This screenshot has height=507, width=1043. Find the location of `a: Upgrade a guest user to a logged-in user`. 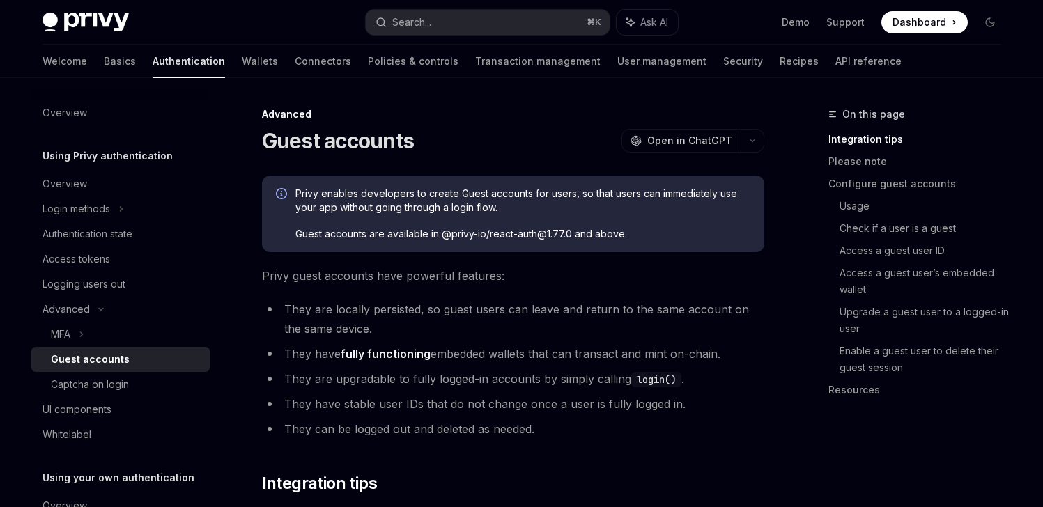

a: Upgrade a guest user to a logged-in user is located at coordinates (926, 320).